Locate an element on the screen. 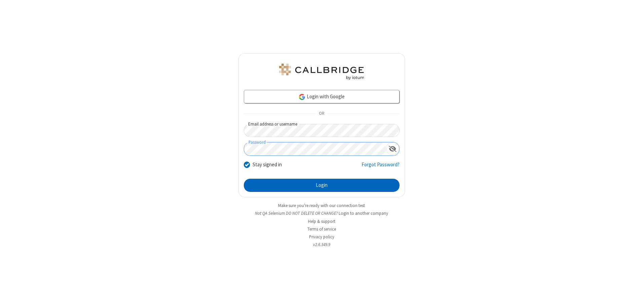 The image size is (643, 306). div: Show password is located at coordinates (392, 148).